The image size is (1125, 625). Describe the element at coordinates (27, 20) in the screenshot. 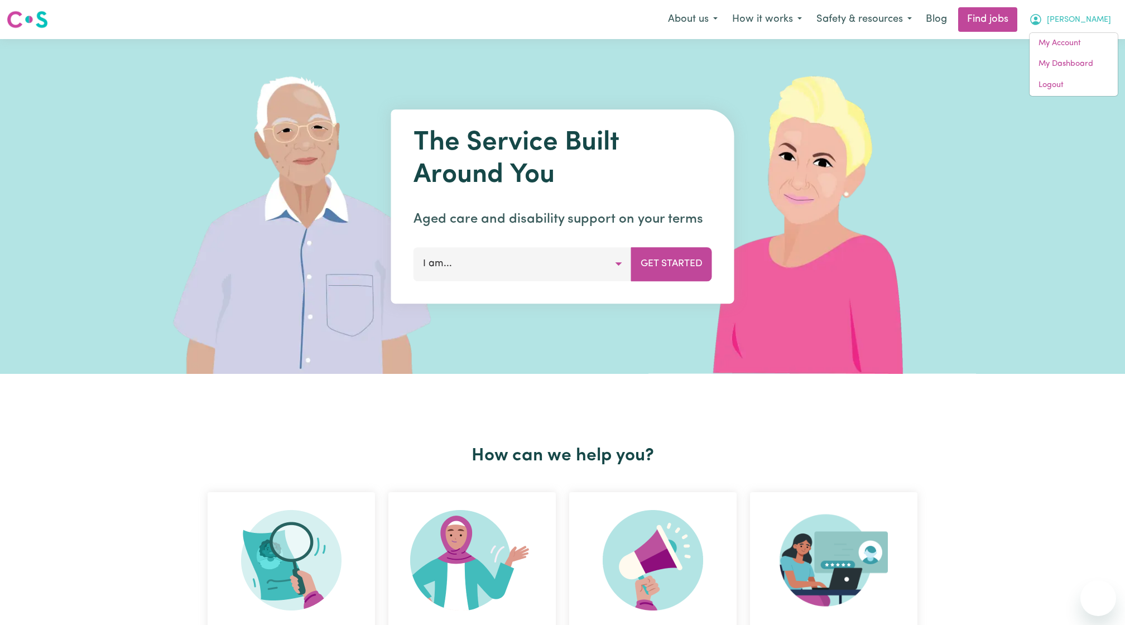

I see `img: Careseekers logo` at that location.